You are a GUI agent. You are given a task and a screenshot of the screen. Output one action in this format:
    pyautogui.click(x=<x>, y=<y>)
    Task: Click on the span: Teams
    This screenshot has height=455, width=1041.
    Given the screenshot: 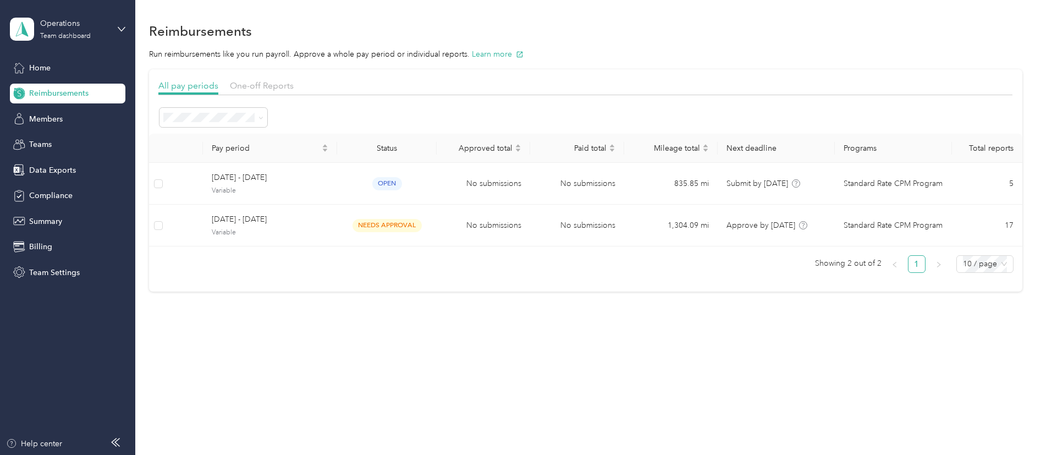 What is the action you would take?
    pyautogui.click(x=40, y=144)
    